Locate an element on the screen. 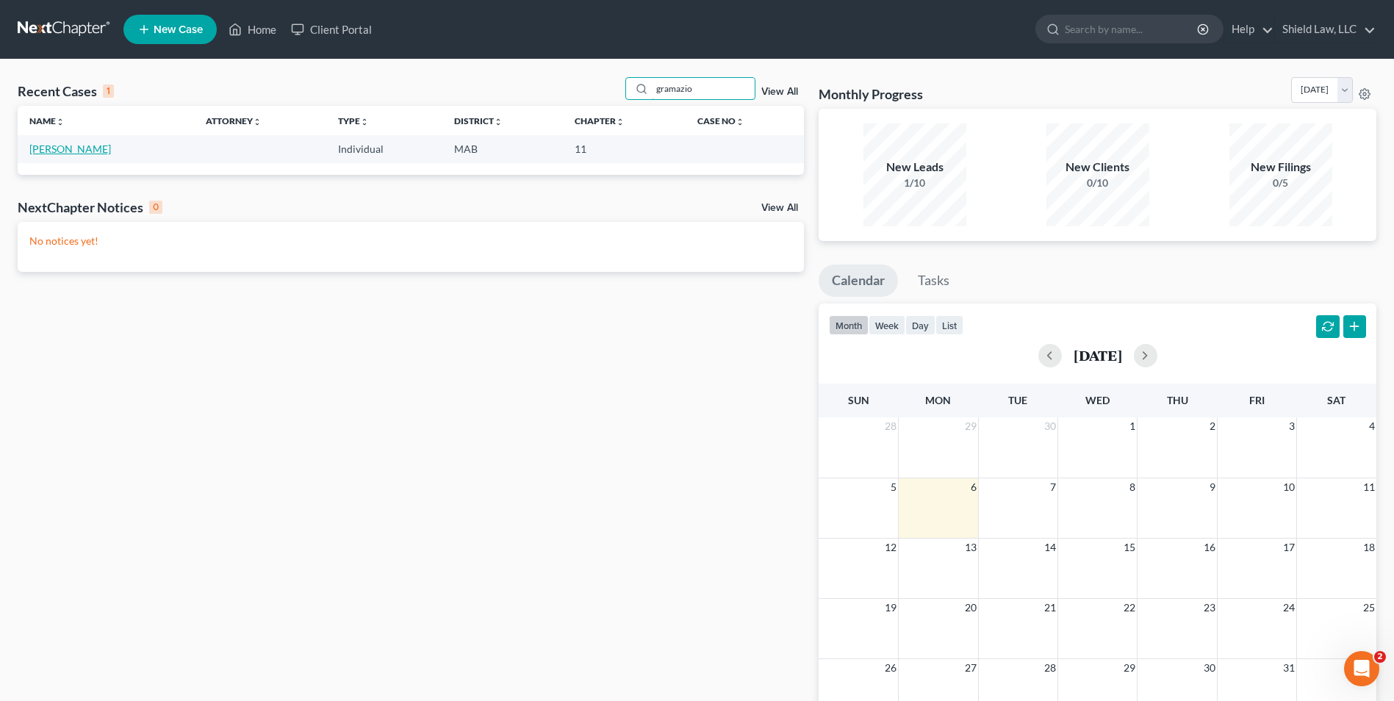 This screenshot has width=1394, height=701. div: NextChapter Notices is located at coordinates (90, 207).